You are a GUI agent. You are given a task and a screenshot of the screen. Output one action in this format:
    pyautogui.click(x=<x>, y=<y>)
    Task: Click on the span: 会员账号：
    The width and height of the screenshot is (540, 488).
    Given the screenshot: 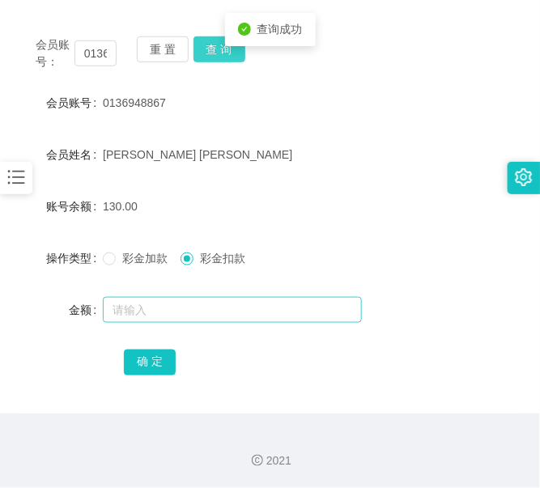 What is the action you would take?
    pyautogui.click(x=55, y=53)
    